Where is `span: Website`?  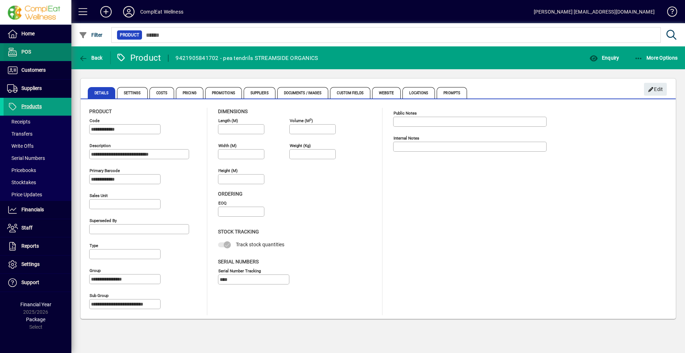 span: Website is located at coordinates (386, 93).